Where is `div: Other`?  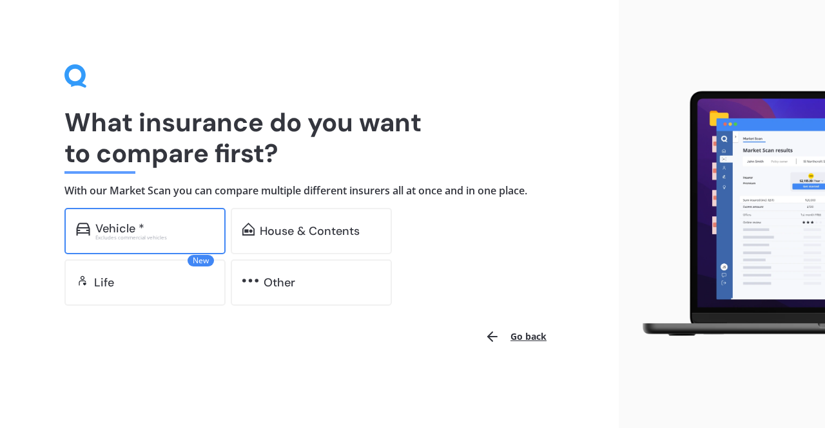
div: Other is located at coordinates (279, 283).